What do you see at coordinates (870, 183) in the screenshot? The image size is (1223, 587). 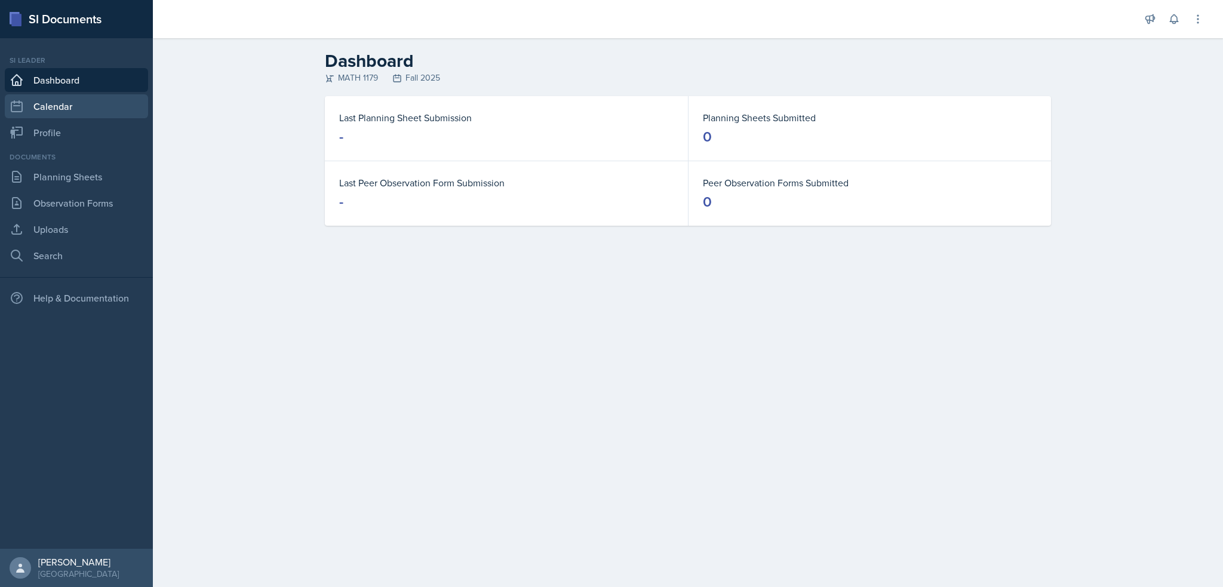 I see `dt: Peer Observation Forms Submitted` at bounding box center [870, 183].